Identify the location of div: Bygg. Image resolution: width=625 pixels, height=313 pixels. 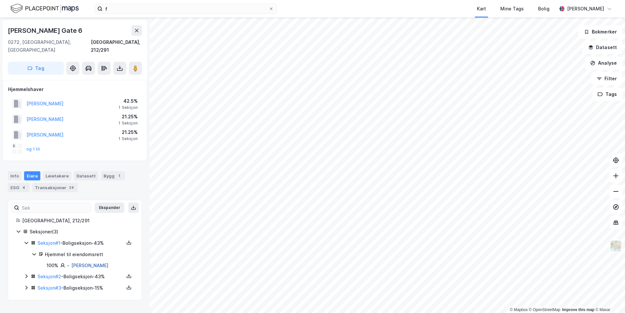
(113, 176).